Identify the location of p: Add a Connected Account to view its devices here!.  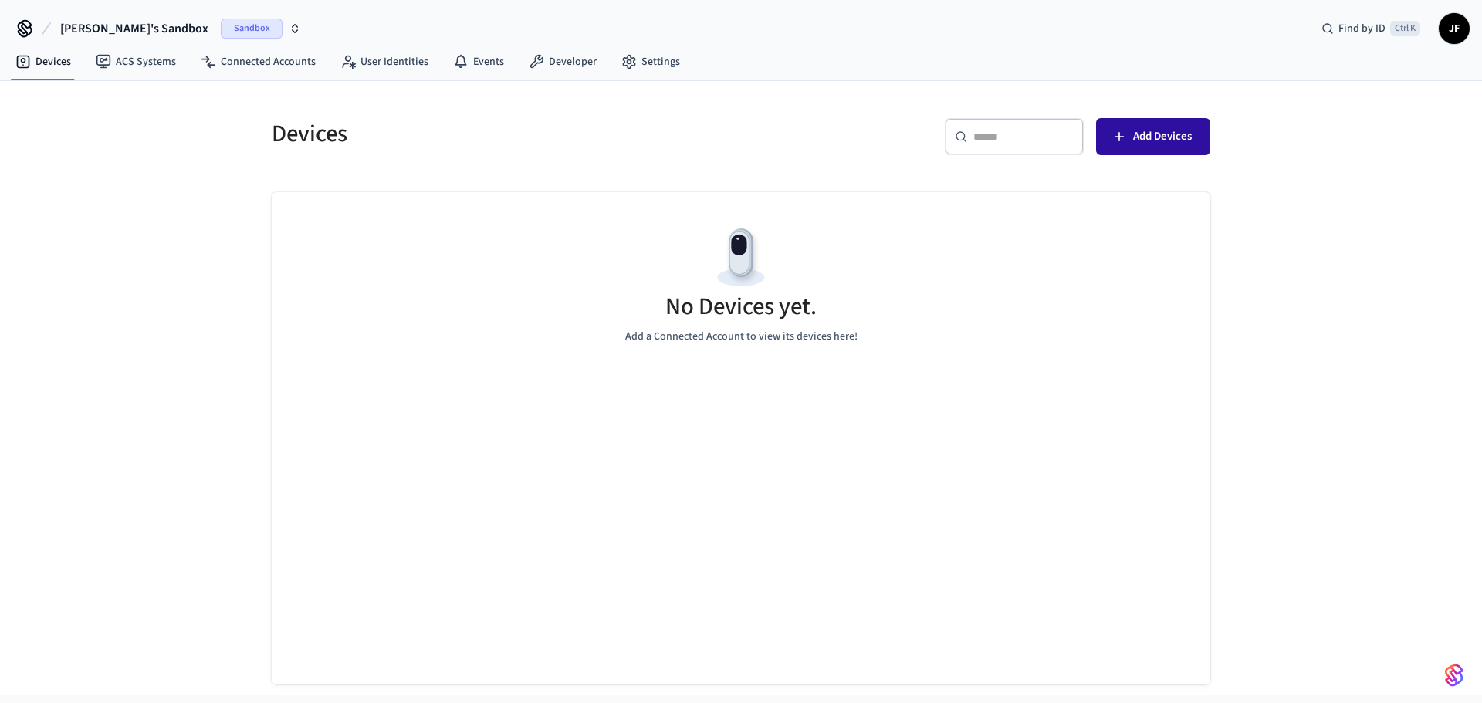
(741, 337).